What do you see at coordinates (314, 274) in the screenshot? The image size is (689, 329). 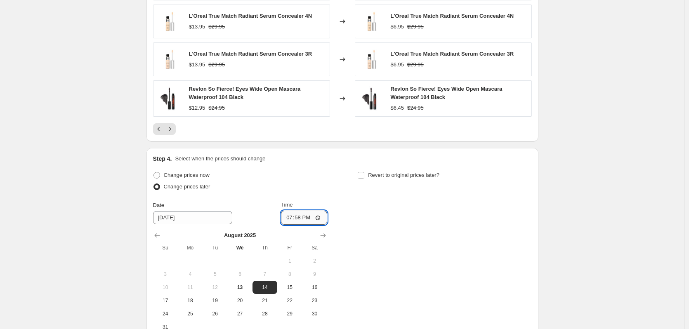 I see `span: 9` at bounding box center [314, 274].